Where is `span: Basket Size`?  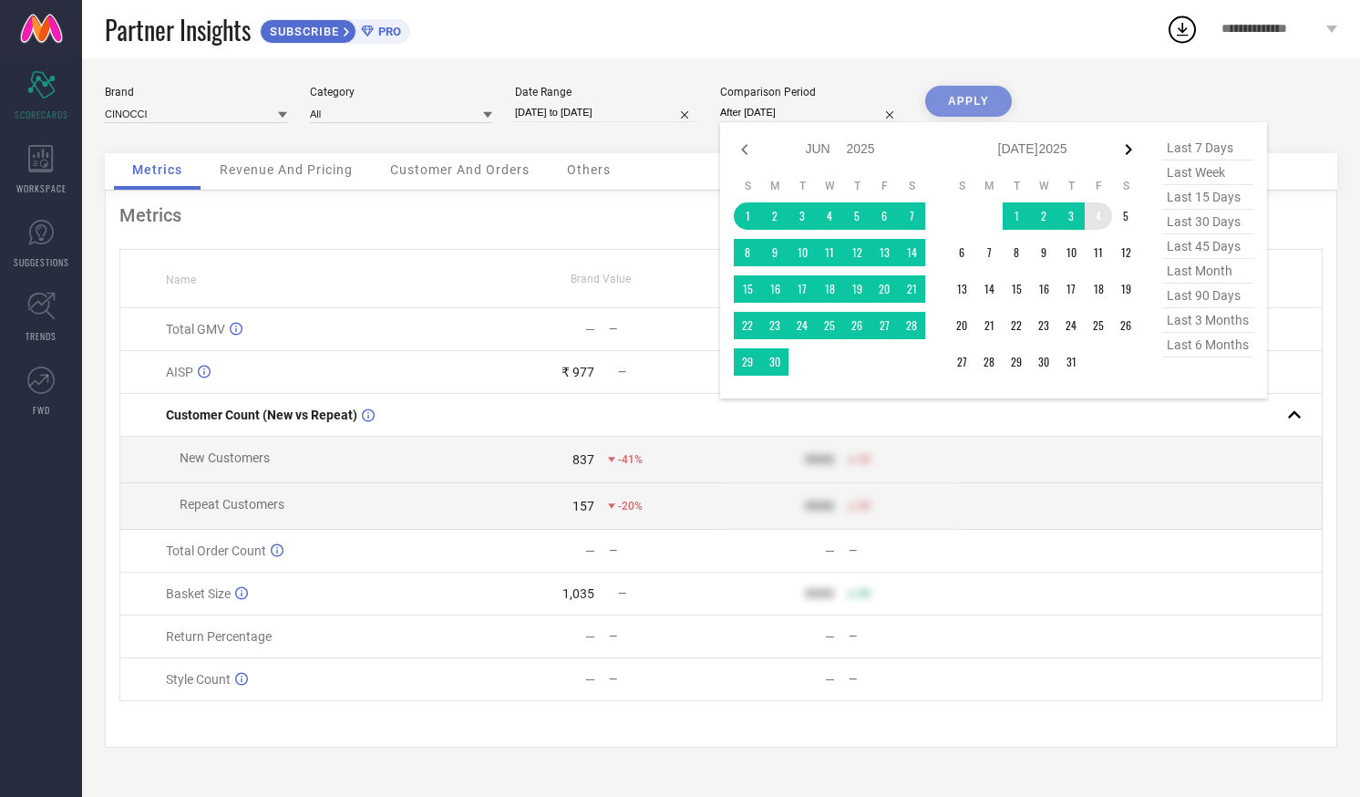 span: Basket Size is located at coordinates (198, 593).